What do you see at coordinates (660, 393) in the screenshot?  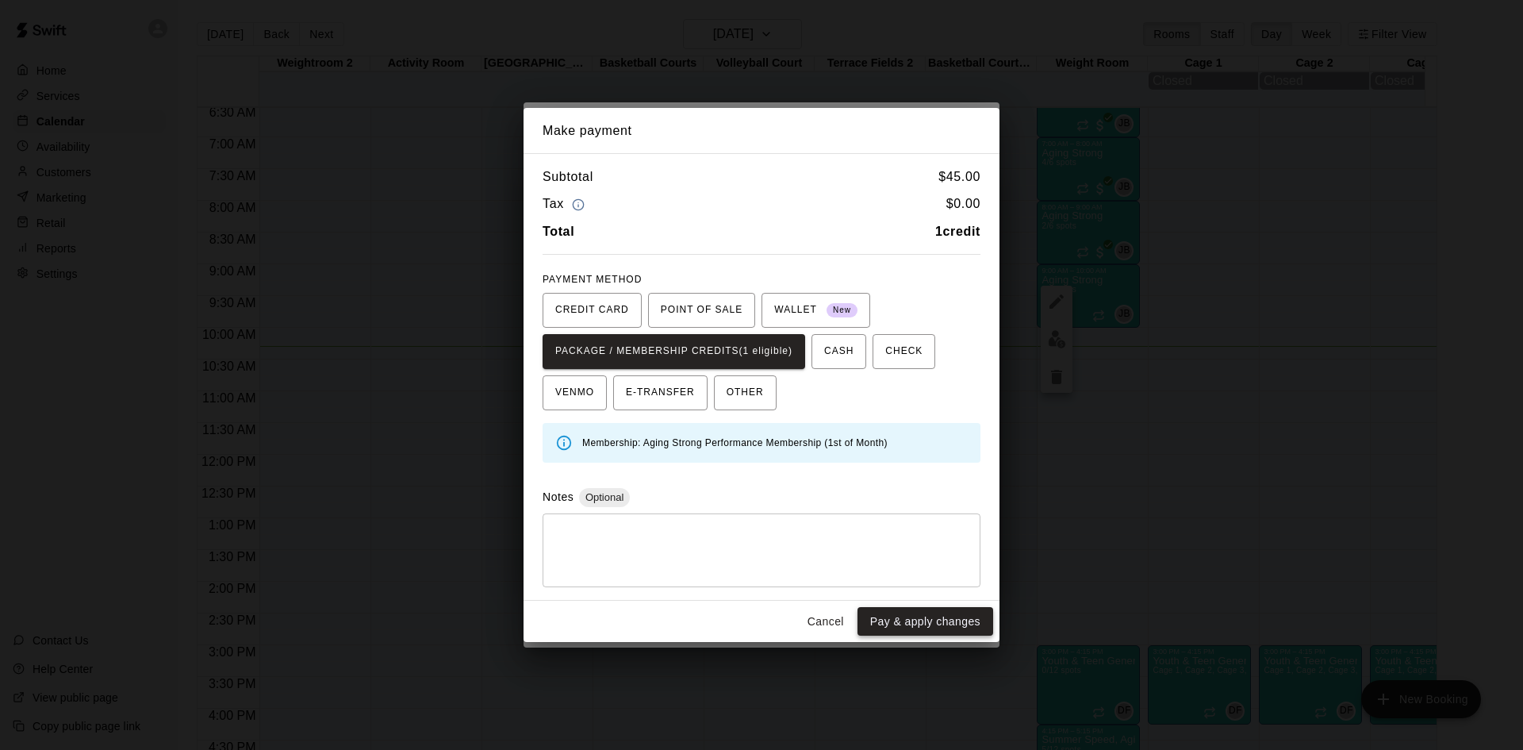 I see `span: E-TRANSFER` at bounding box center [660, 393].